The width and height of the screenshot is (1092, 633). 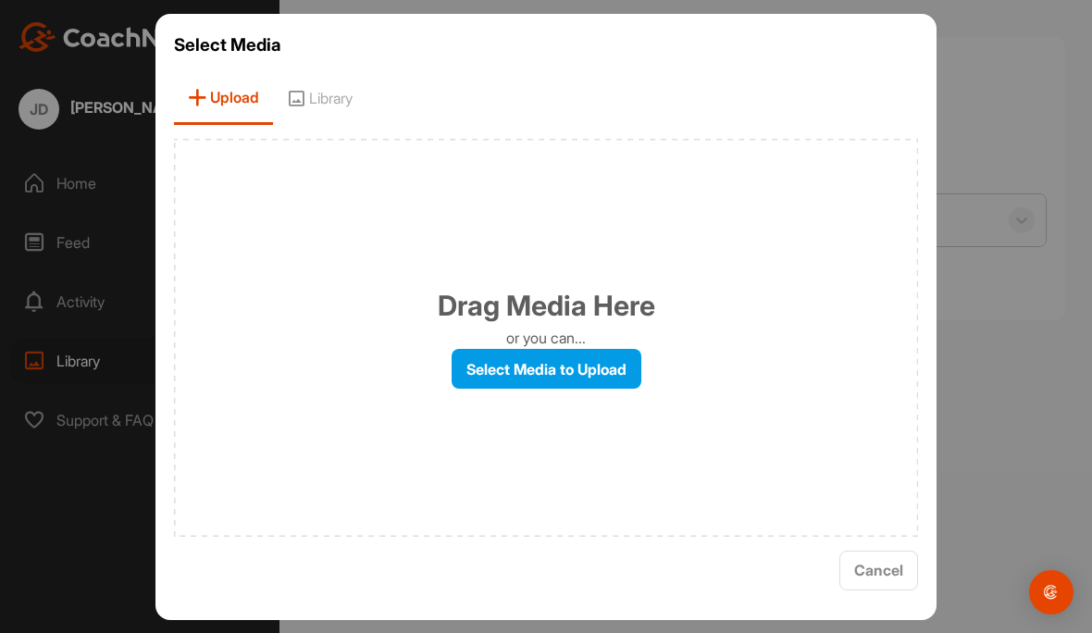 What do you see at coordinates (546, 305) in the screenshot?
I see `h1: Drag Media Here` at bounding box center [546, 305].